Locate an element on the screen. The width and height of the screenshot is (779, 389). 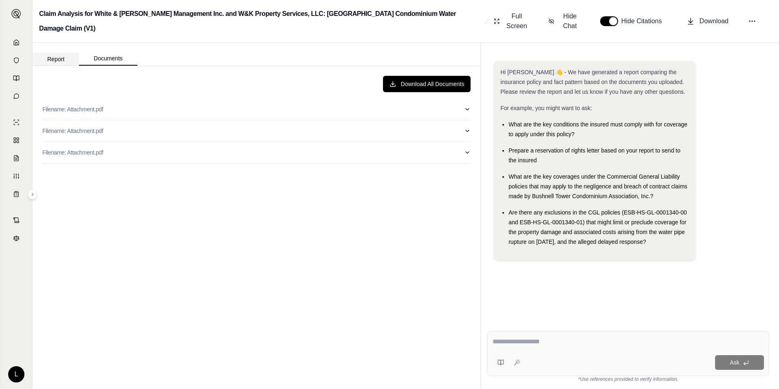
a: Chat is located at coordinates (16, 96).